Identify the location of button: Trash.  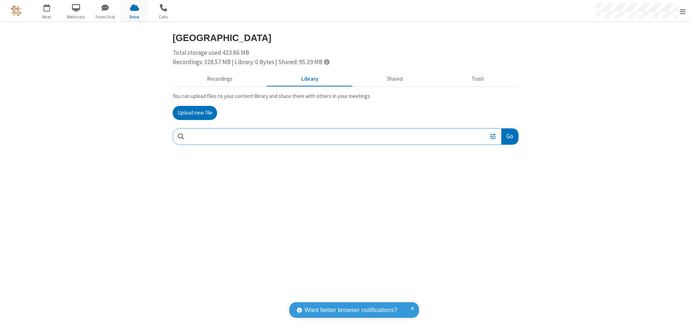
(478, 79).